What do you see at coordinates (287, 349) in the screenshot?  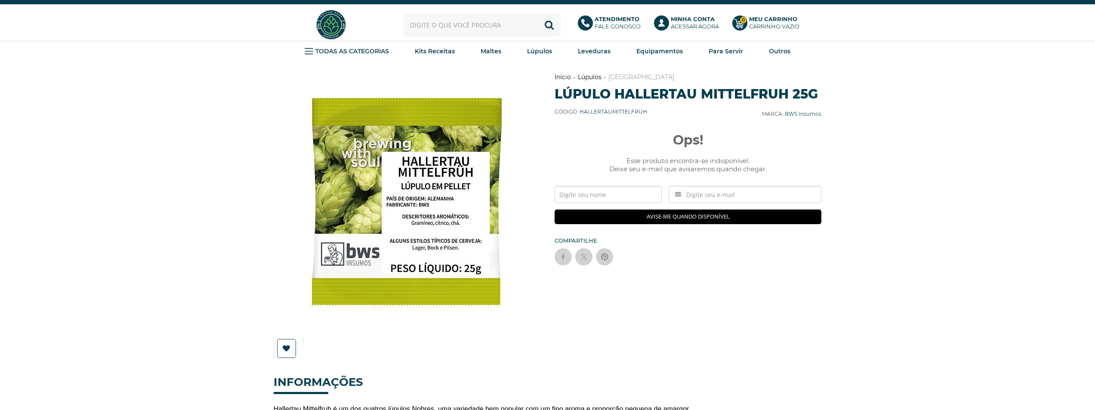 I see `a: Lista de Desejos` at bounding box center [287, 349].